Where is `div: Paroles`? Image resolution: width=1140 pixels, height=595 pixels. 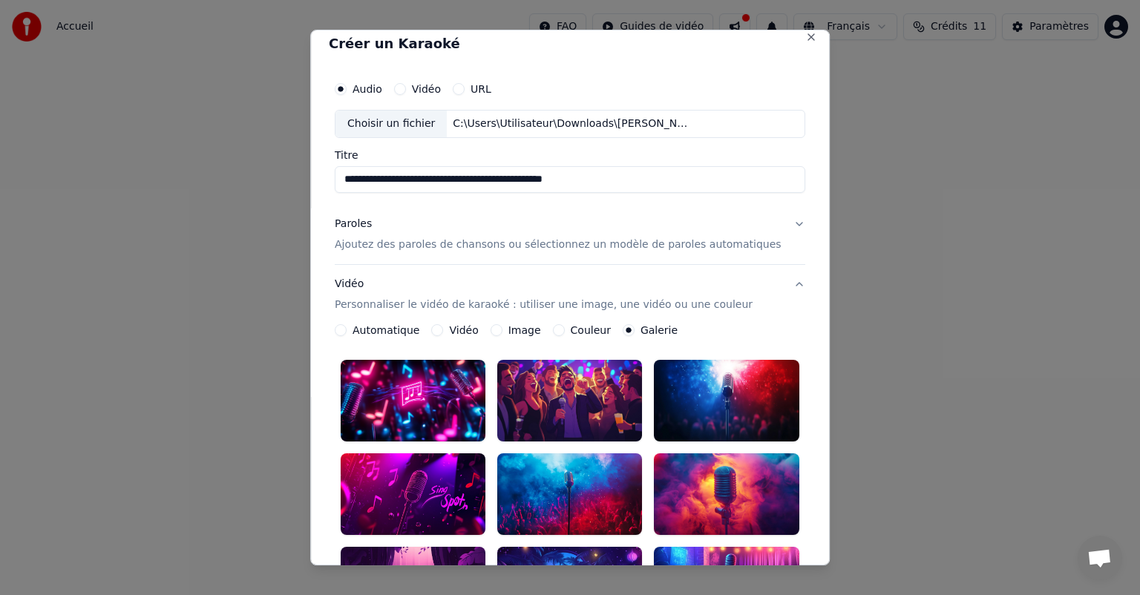 div: Paroles is located at coordinates (353, 224).